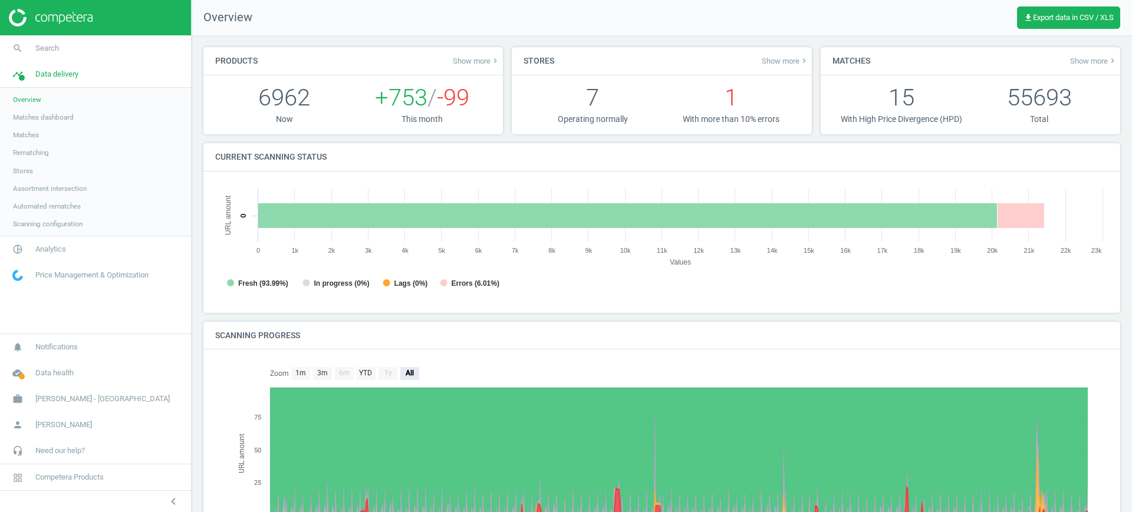 The width and height of the screenshot is (1132, 512). I want to click on span: Matches dashboard, so click(43, 117).